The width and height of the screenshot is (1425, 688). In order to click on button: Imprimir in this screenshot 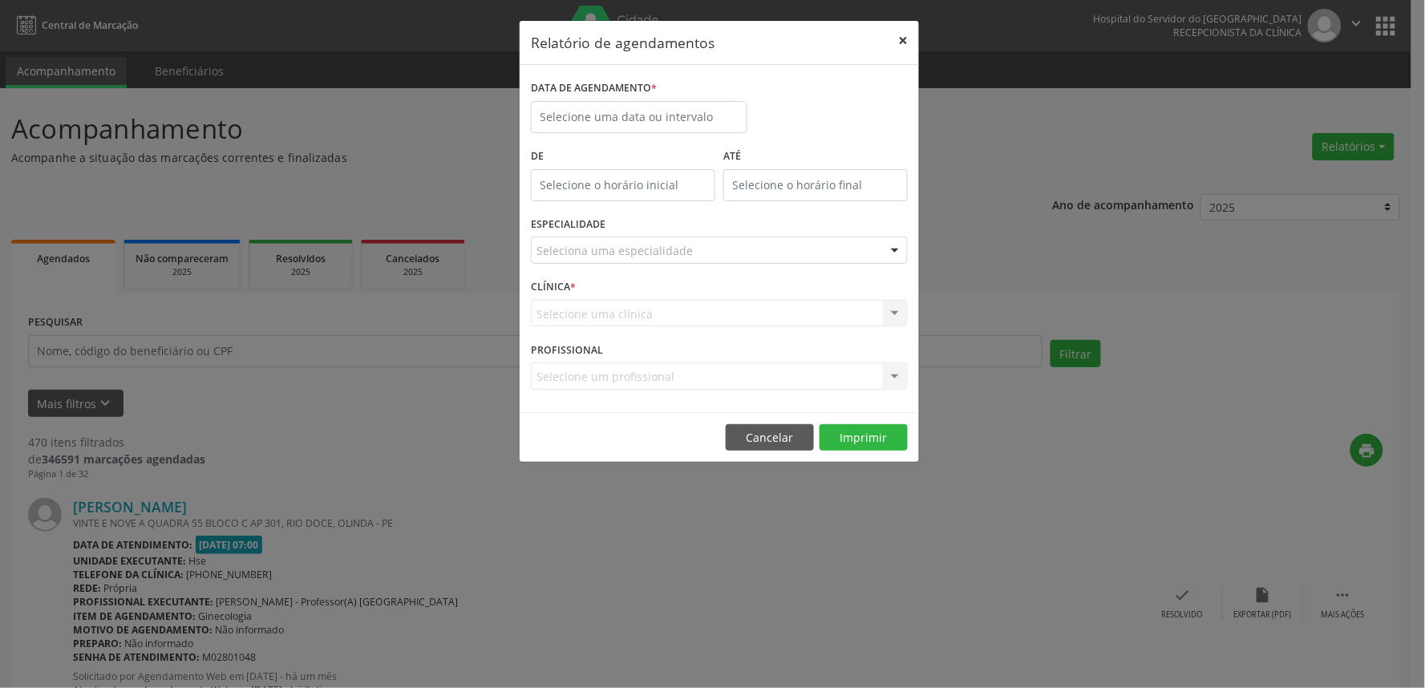, I will do `click(864, 438)`.